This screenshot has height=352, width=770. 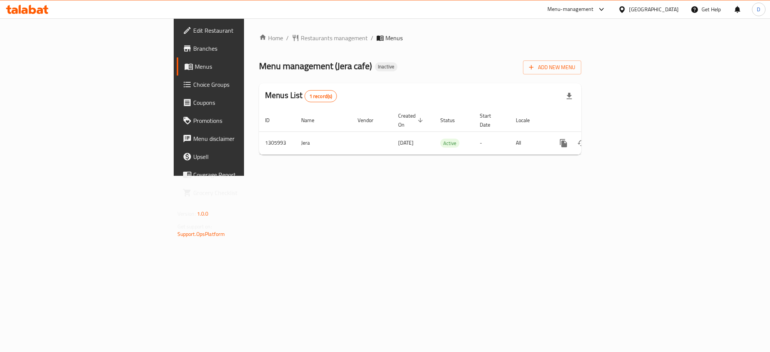 I want to click on span: Status, so click(x=452, y=120).